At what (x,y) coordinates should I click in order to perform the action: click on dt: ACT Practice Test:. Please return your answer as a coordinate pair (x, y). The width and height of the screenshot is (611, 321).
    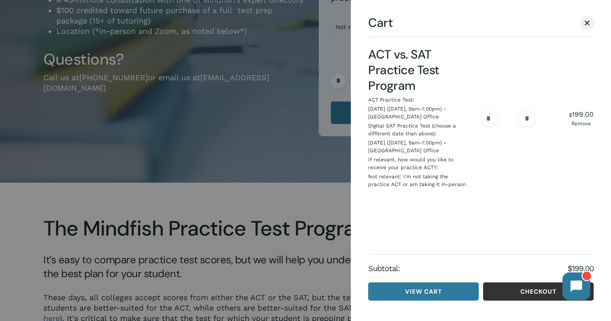
    Looking at the image, I should click on (391, 100).